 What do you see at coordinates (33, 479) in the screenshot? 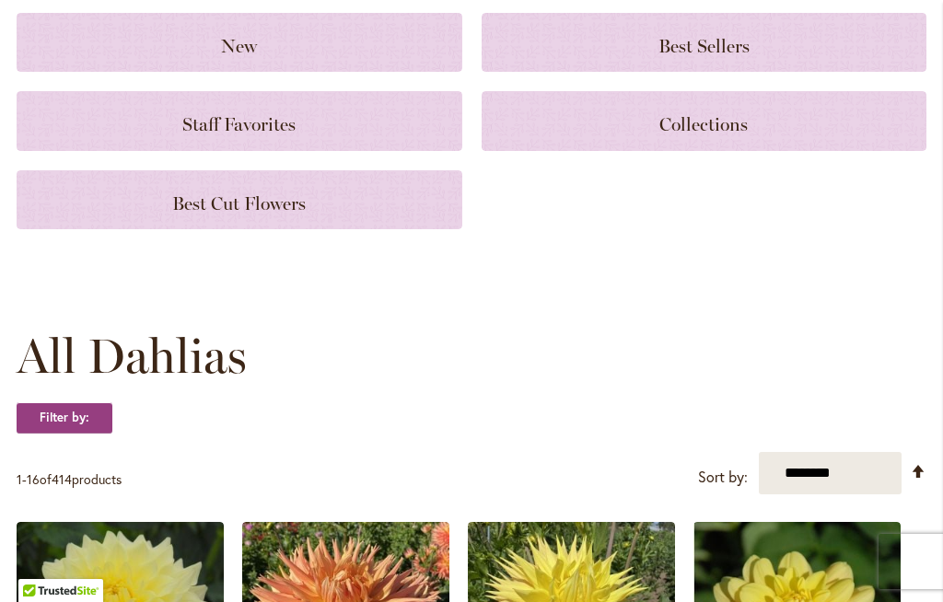
I see `span: 16` at bounding box center [33, 479].